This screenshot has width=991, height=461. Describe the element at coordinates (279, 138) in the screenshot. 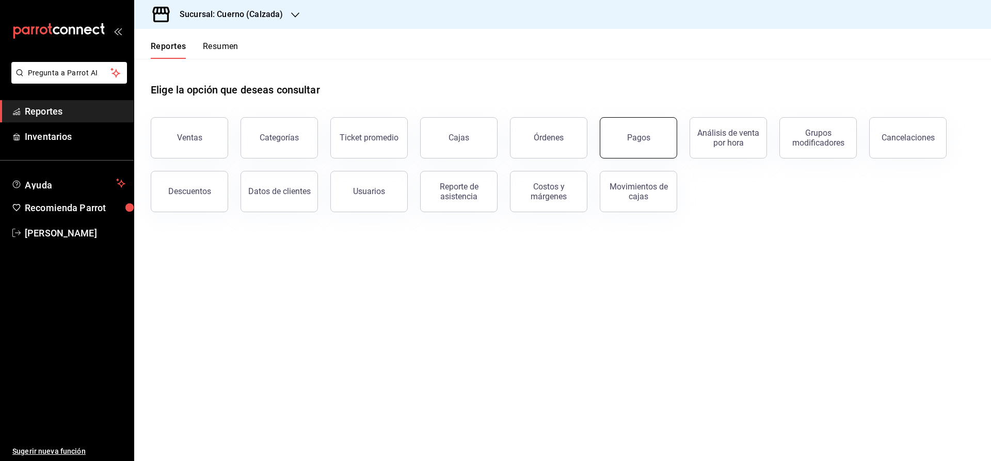

I see `button: Categorías` at that location.